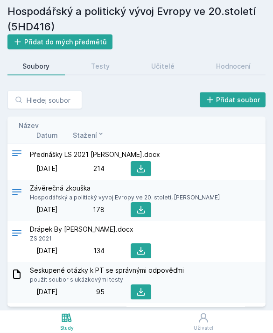 This screenshot has height=333, width=273. What do you see at coordinates (107, 270) in the screenshot?
I see `span: Seskupené otázky k PT se správnými odpověďmi` at bounding box center [107, 270].